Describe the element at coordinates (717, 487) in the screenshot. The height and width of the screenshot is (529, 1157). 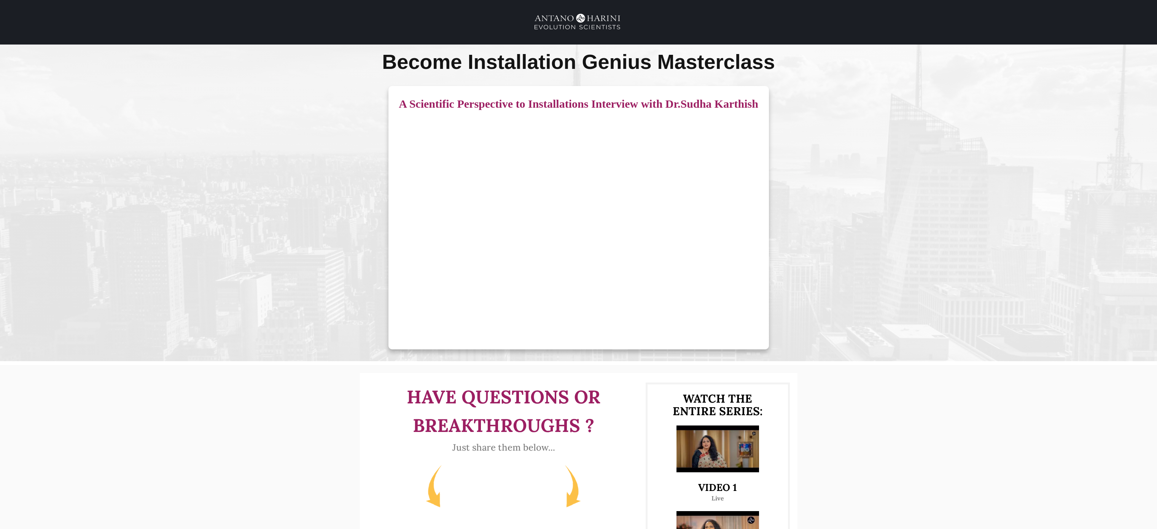
I see `b: VIDEO 1` at that location.